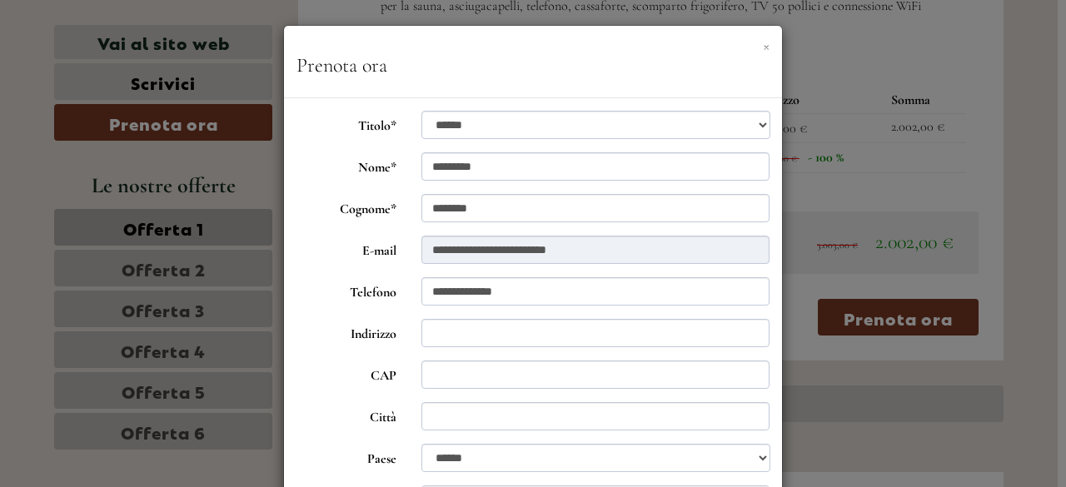 Image resolution: width=1066 pixels, height=487 pixels. What do you see at coordinates (347, 165) in the screenshot?
I see `label: Nome*` at bounding box center [347, 165].